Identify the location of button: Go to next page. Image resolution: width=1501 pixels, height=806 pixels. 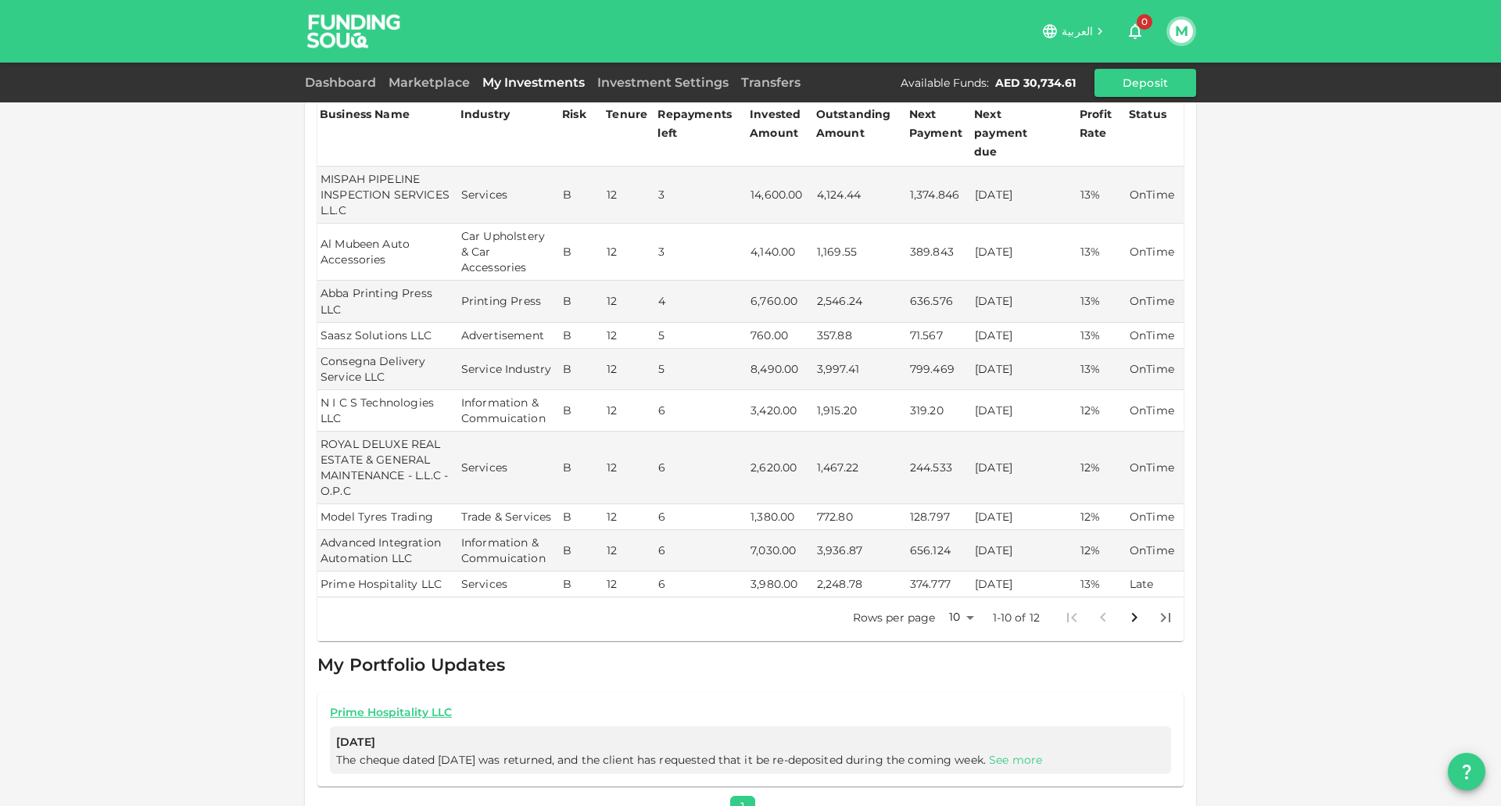
(1134, 618).